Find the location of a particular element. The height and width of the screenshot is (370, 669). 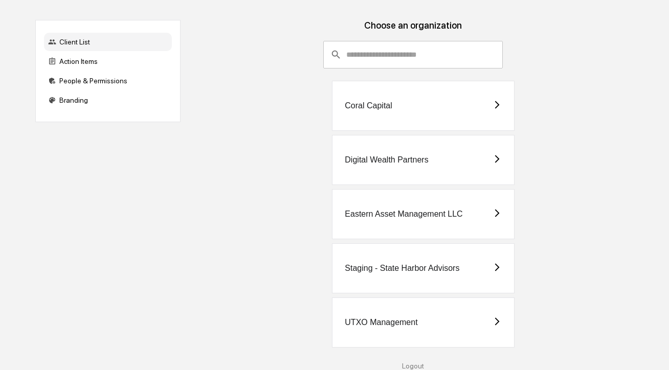

div: Action Items is located at coordinates (108, 61).